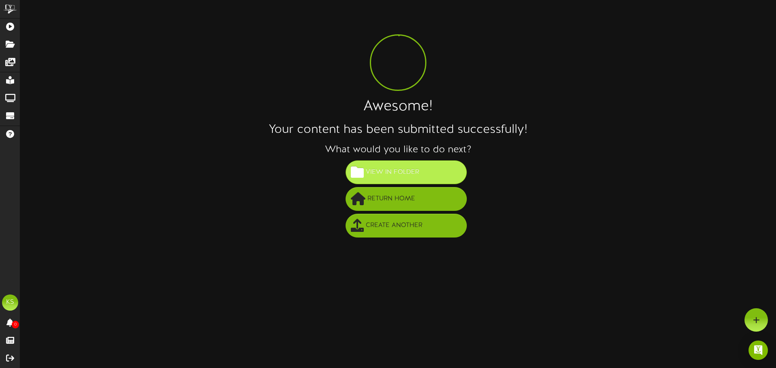 Image resolution: width=776 pixels, height=368 pixels. Describe the element at coordinates (398, 107) in the screenshot. I see `h1: Awesome!` at that location.